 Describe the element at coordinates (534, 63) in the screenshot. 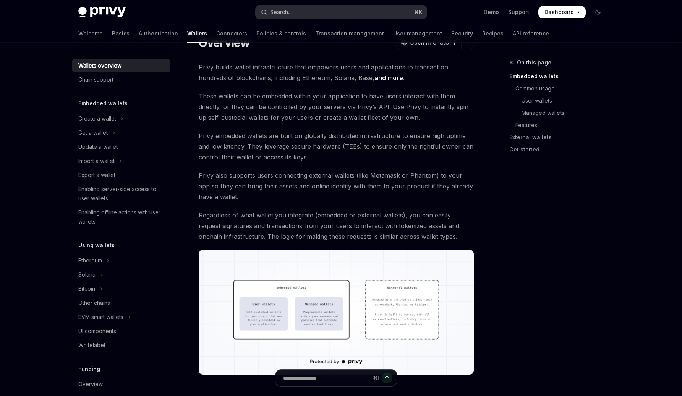

I see `span: On this page` at that location.